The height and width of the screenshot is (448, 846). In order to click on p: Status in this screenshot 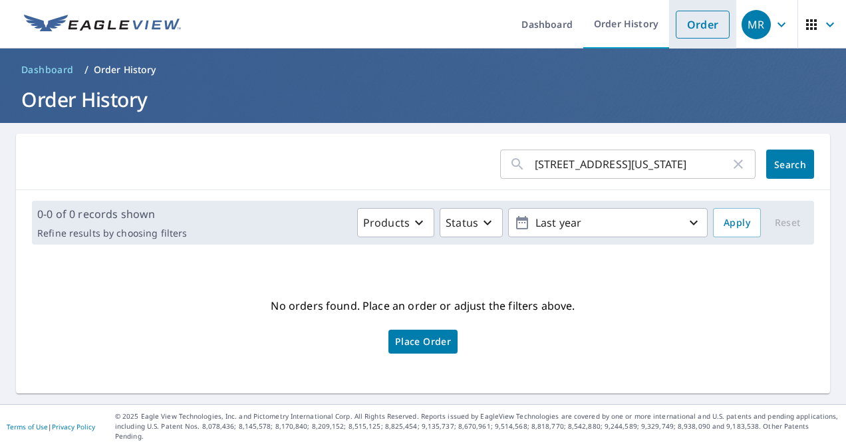, I will do `click(462, 223)`.